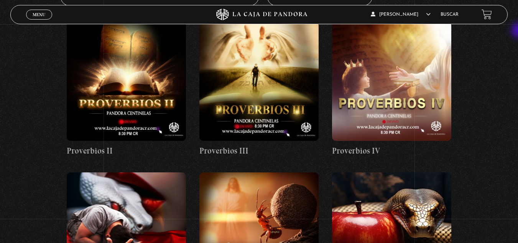 This screenshot has width=518, height=243. Describe the element at coordinates (391, 151) in the screenshot. I see `h4: Proverbios IV` at that location.